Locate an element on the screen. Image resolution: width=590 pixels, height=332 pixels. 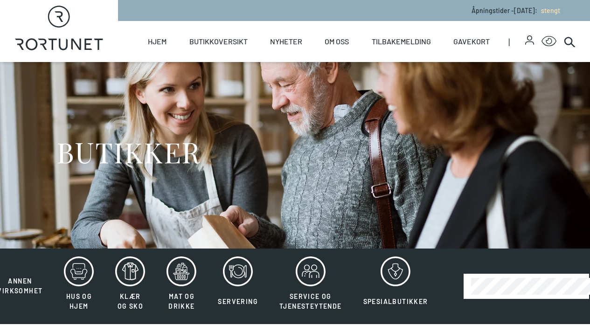
span: Klær og sko is located at coordinates (130, 301).